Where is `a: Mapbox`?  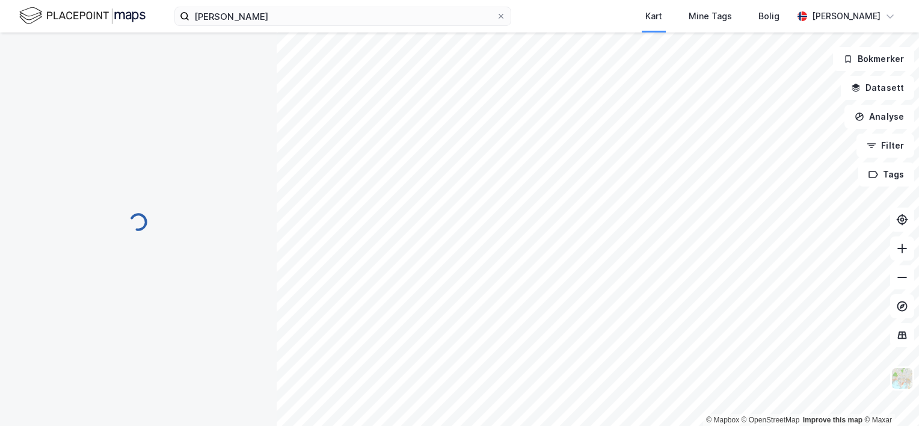 a: Mapbox is located at coordinates (723, 420).